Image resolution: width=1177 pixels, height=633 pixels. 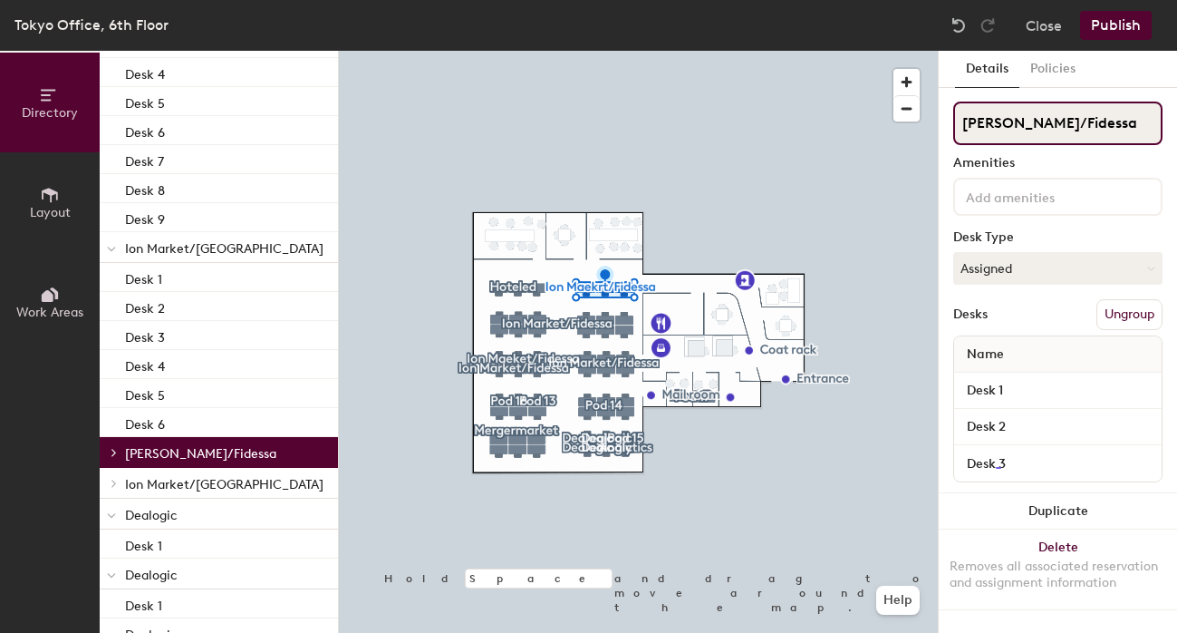 What do you see at coordinates (144, 159) in the screenshot?
I see `p: Desk 7` at bounding box center [144, 159].